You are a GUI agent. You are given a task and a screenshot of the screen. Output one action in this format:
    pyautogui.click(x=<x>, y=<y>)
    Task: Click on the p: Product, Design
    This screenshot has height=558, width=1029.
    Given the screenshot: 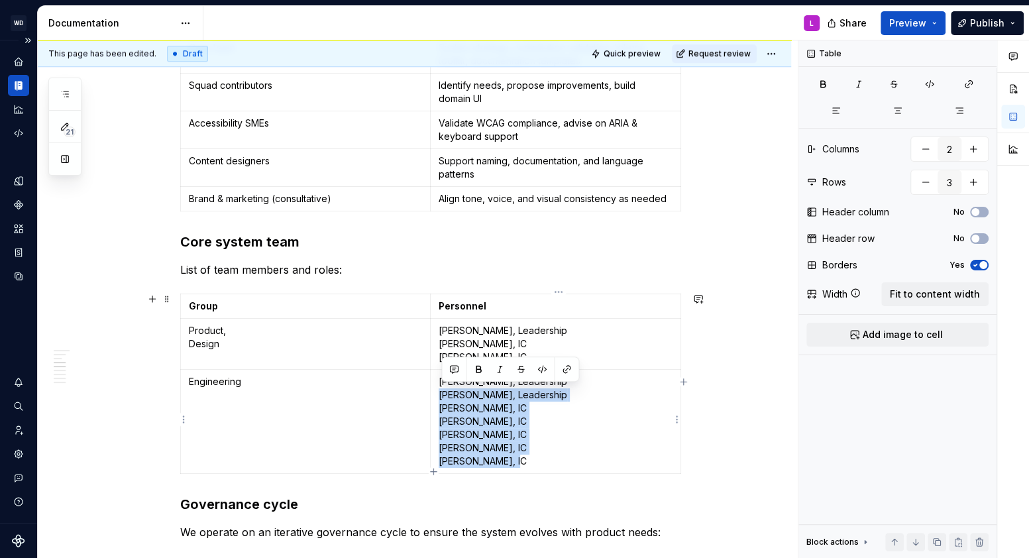 What is the action you would take?
    pyautogui.click(x=305, y=337)
    